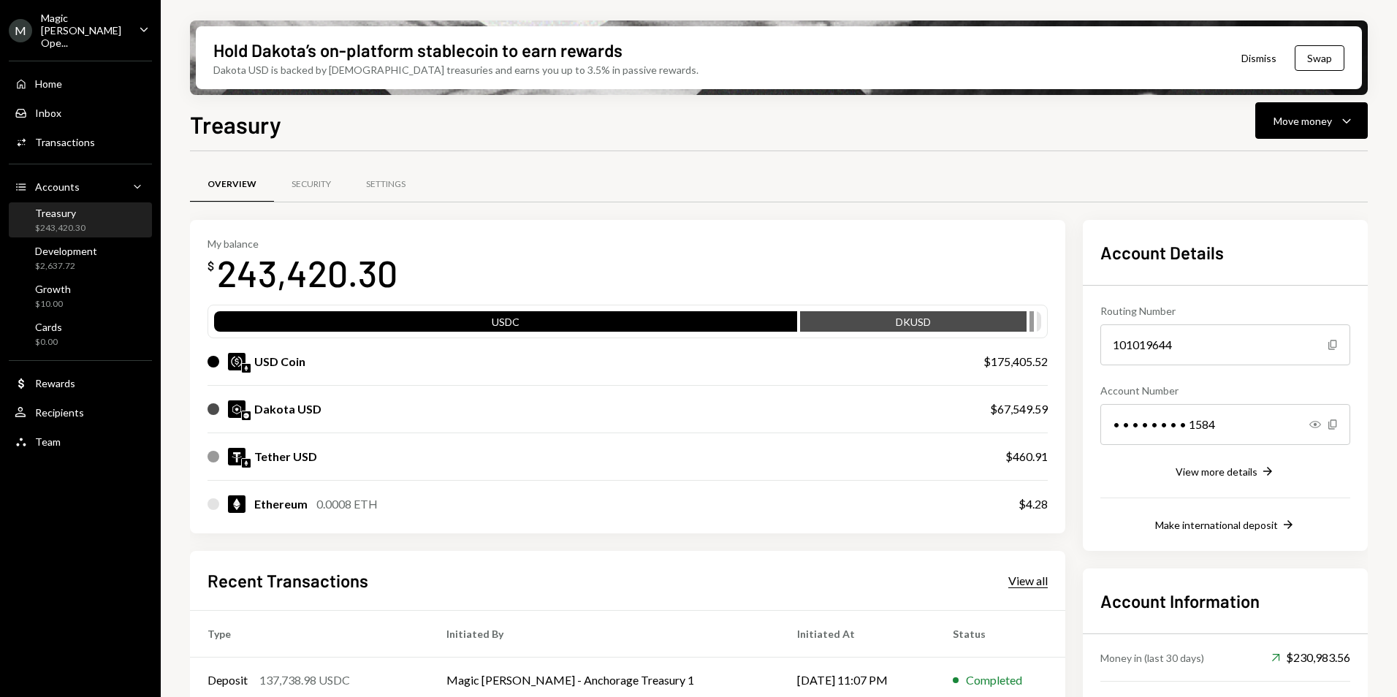 This screenshot has width=1397, height=697. Describe the element at coordinates (347, 504) in the screenshot. I see `div: 0.0008 ETH` at that location.